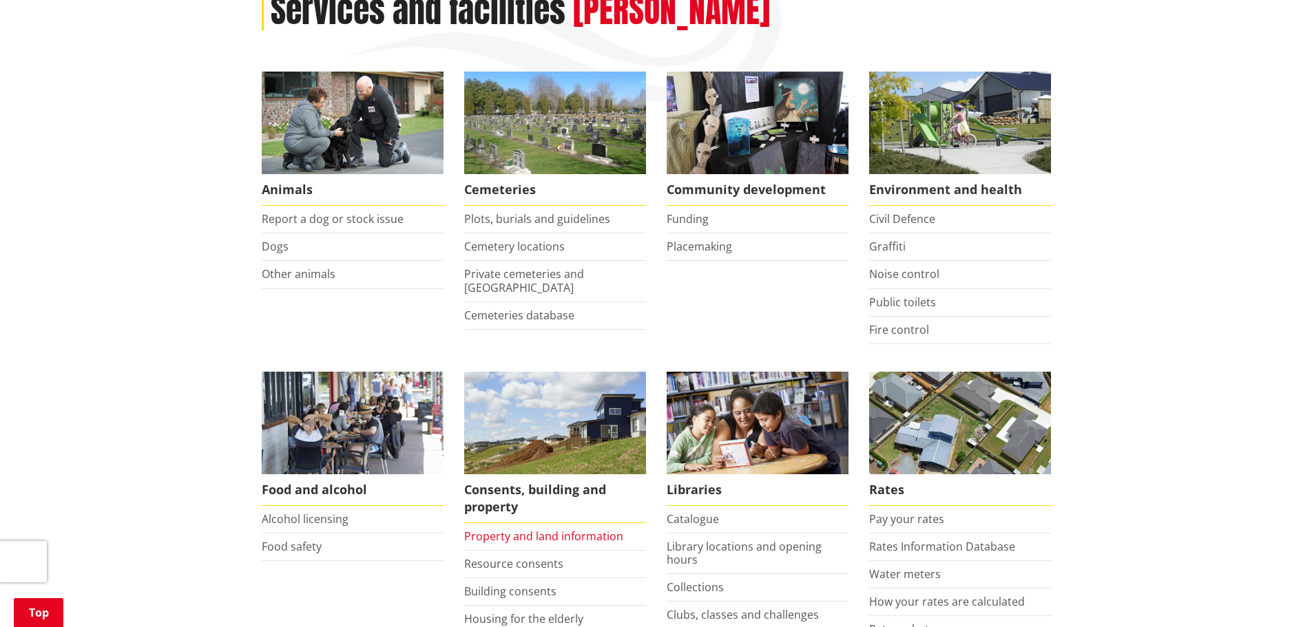  Describe the element at coordinates (942, 547) in the screenshot. I see `a: Rates Information Database` at that location.